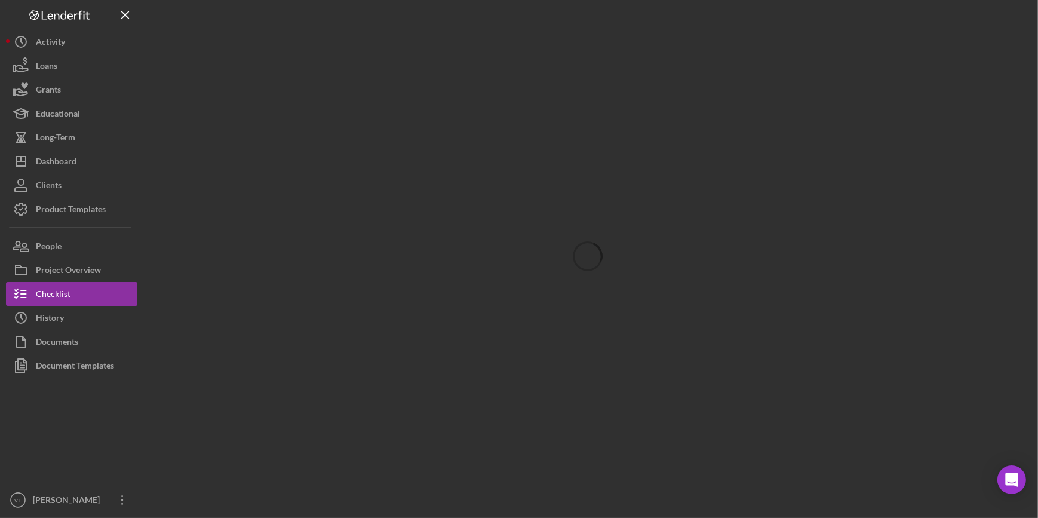 The image size is (1038, 518). I want to click on div: History, so click(50, 319).